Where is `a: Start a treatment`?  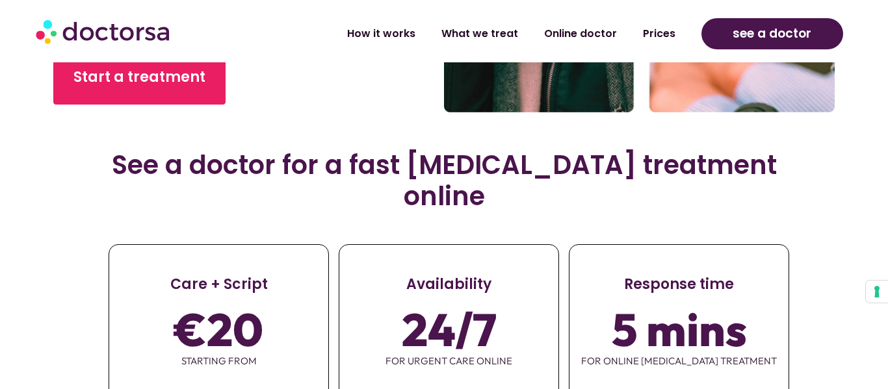 a: Start a treatment is located at coordinates (139, 77).